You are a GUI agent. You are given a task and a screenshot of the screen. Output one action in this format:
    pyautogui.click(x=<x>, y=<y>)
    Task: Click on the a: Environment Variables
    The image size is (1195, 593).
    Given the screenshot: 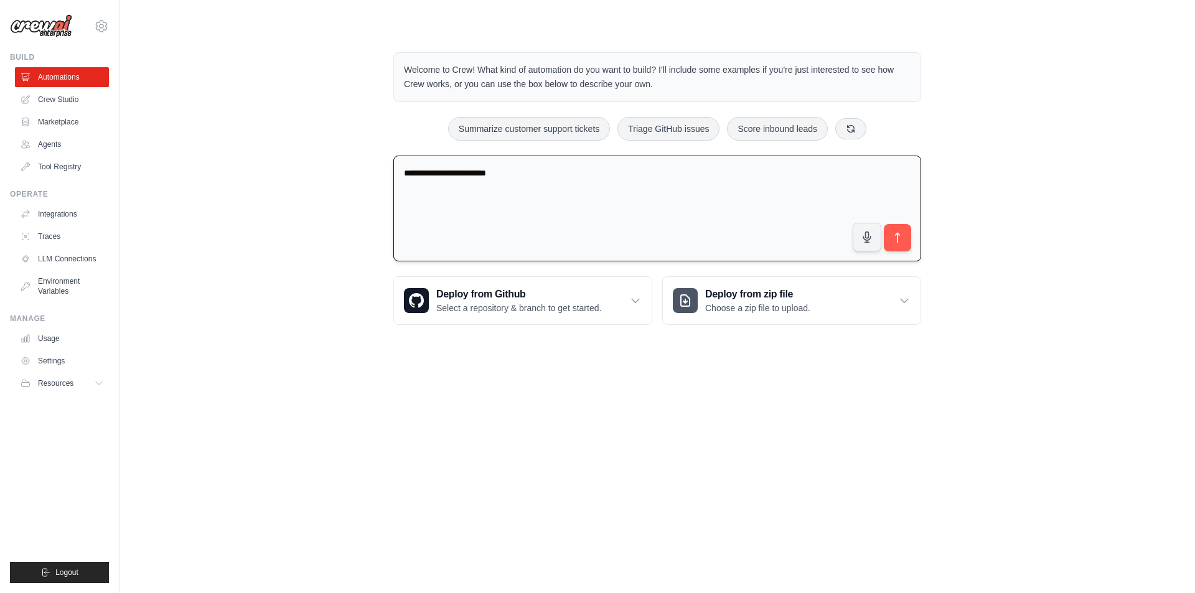 What is the action you would take?
    pyautogui.click(x=62, y=286)
    